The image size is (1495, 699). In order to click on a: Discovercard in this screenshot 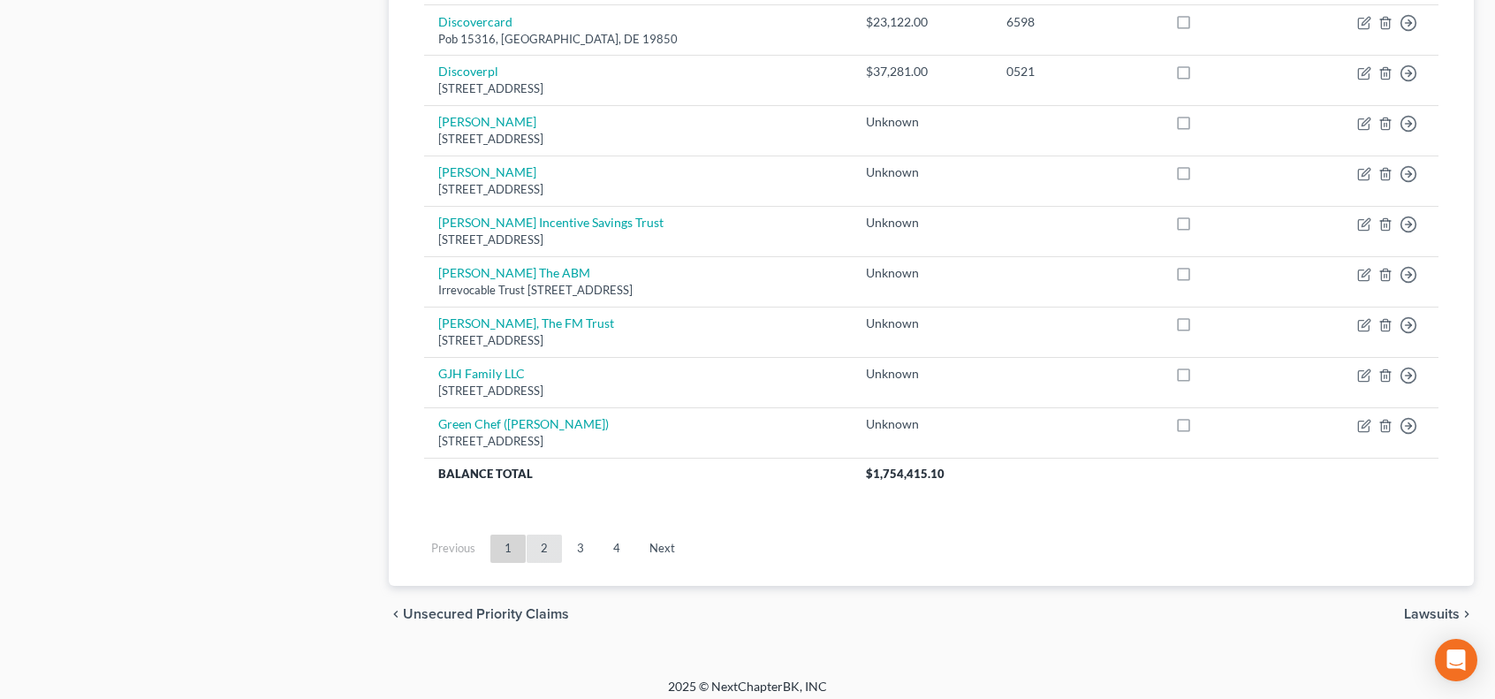, I will do `click(475, 21)`.